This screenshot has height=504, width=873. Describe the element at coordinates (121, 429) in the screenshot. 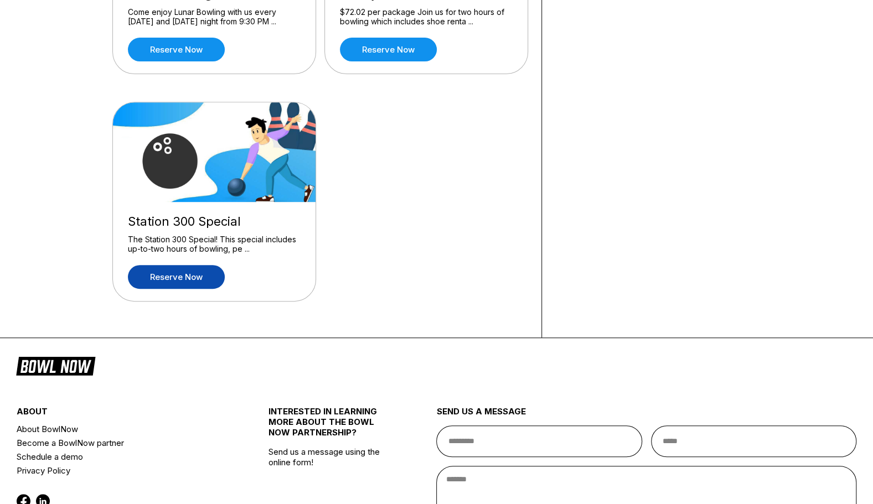

I see `a: About BowlNow` at that location.